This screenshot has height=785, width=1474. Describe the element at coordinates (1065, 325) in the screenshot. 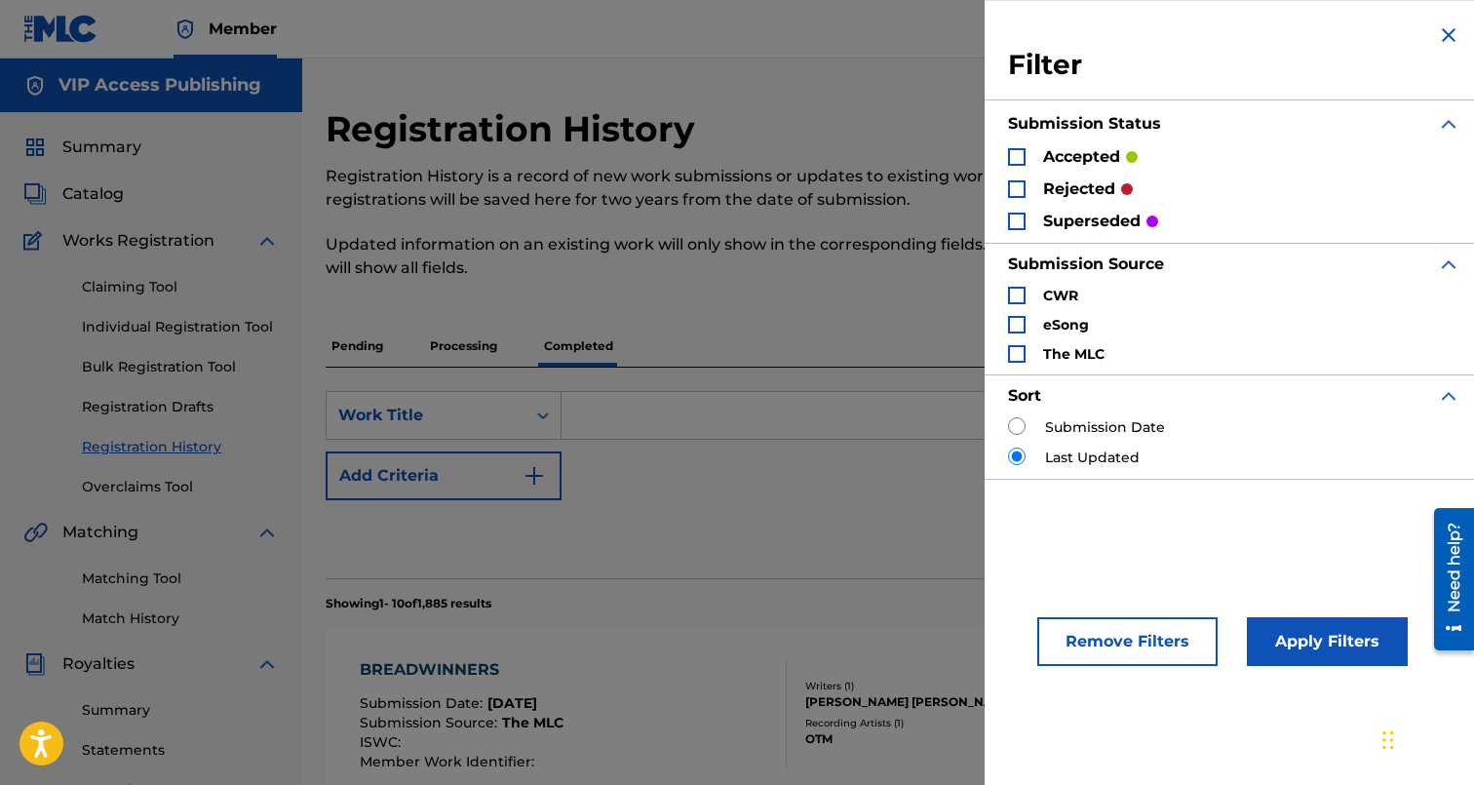

I see `strong: eSong` at that location.